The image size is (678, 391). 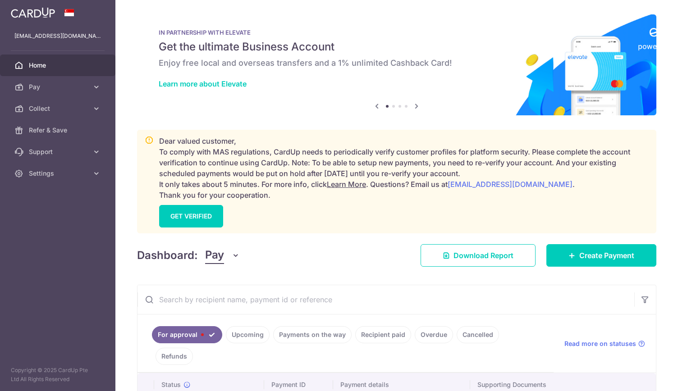 What do you see at coordinates (397, 32) in the screenshot?
I see `p: IN PARTNERSHIP WITH ELEVATE` at bounding box center [397, 32].